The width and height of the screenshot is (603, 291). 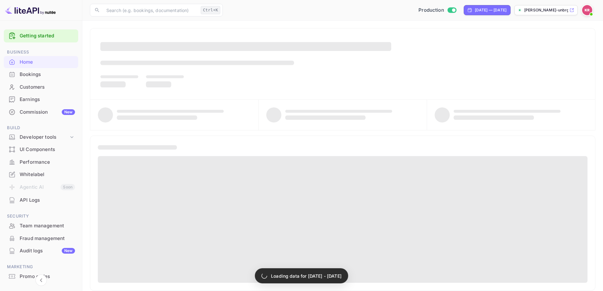 I want to click on span: Security, so click(x=41, y=216).